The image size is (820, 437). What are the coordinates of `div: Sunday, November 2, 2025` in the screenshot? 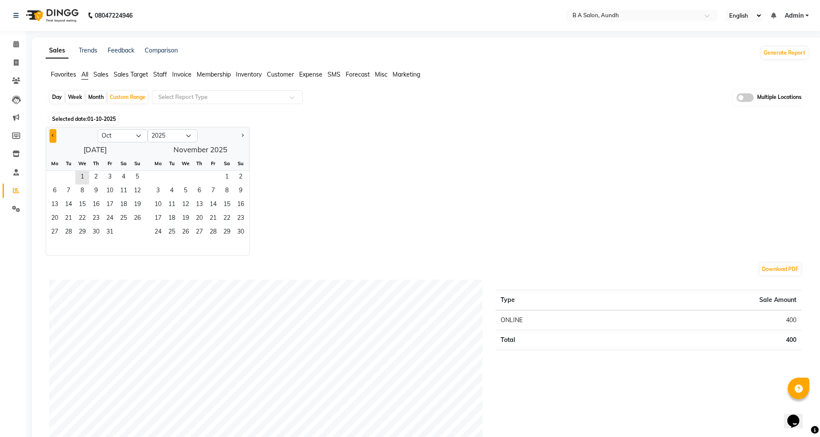 It's located at (241, 178).